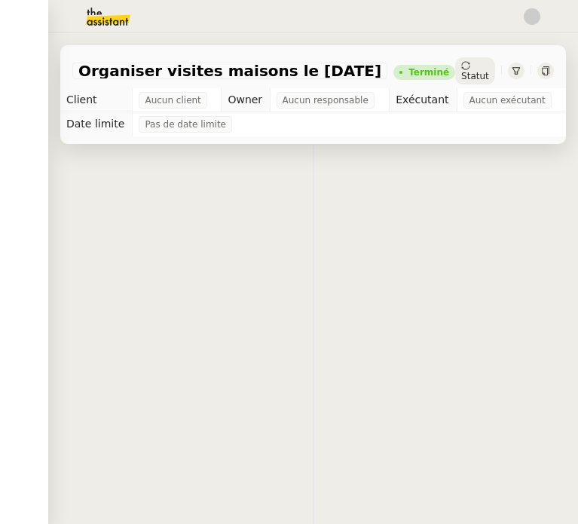 The image size is (578, 524). What do you see at coordinates (507, 100) in the screenshot?
I see `span: Aucun exécutant` at bounding box center [507, 100].